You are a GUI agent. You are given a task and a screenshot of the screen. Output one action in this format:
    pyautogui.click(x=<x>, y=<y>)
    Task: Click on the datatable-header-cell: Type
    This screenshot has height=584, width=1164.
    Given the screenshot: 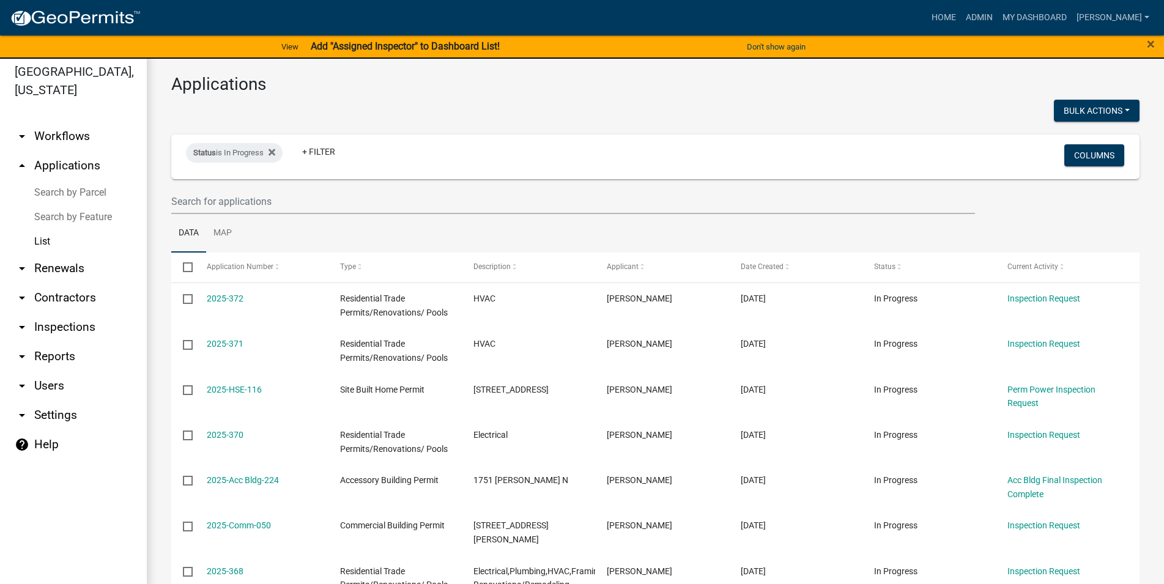 What is the action you would take?
    pyautogui.click(x=395, y=267)
    